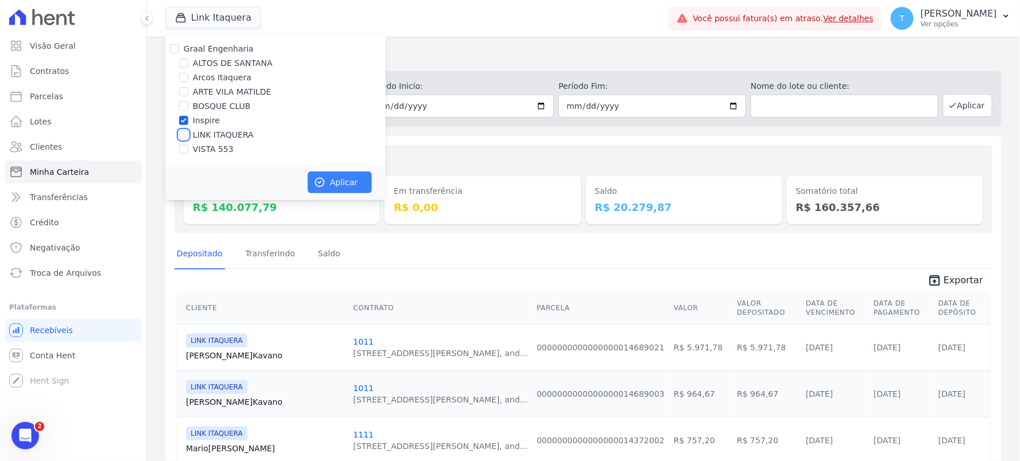  I want to click on a: 0000000000000000014689003, so click(600, 394).